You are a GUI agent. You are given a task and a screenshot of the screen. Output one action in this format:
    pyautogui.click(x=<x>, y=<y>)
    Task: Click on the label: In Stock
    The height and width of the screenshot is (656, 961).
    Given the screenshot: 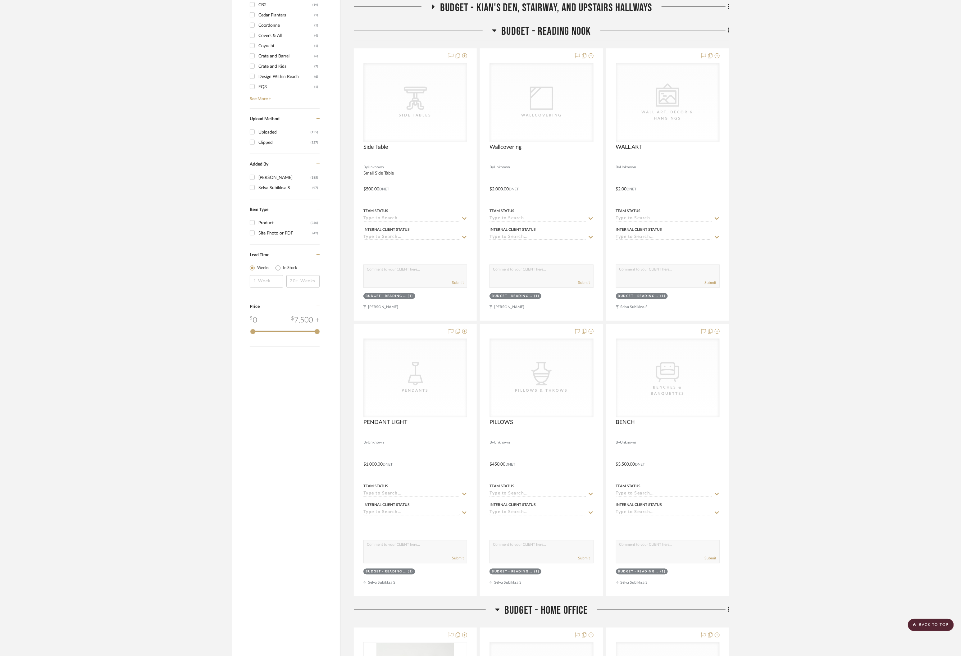 What is the action you would take?
    pyautogui.click(x=290, y=268)
    